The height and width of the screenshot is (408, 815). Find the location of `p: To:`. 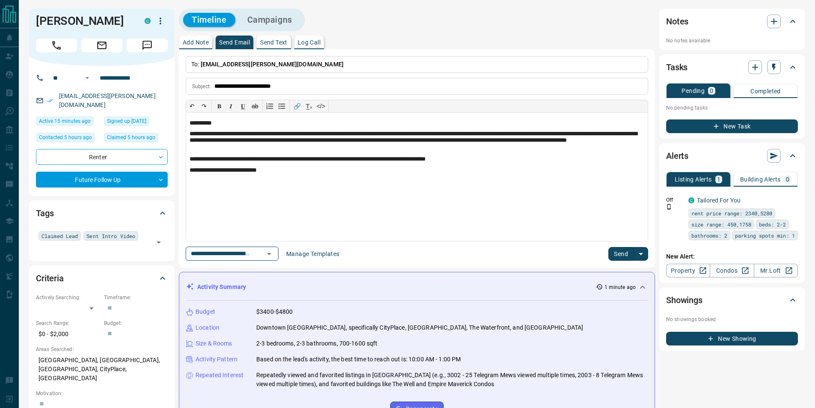

p: To: is located at coordinates (417, 64).